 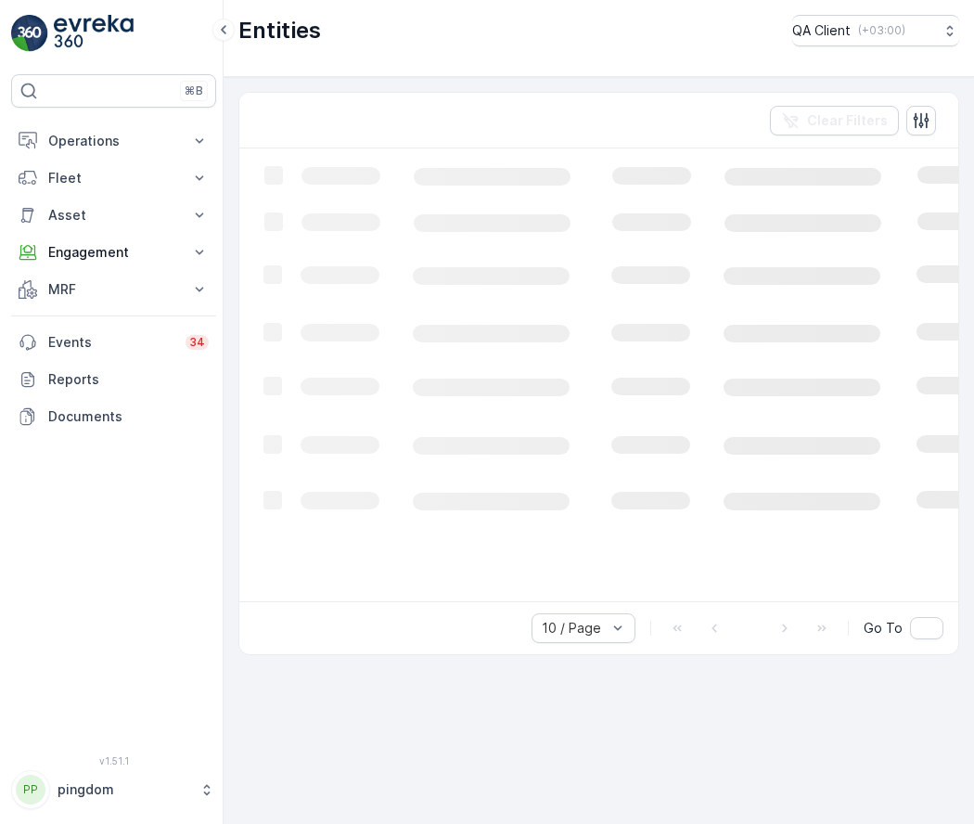 I want to click on button: Clear Filters, so click(x=834, y=121).